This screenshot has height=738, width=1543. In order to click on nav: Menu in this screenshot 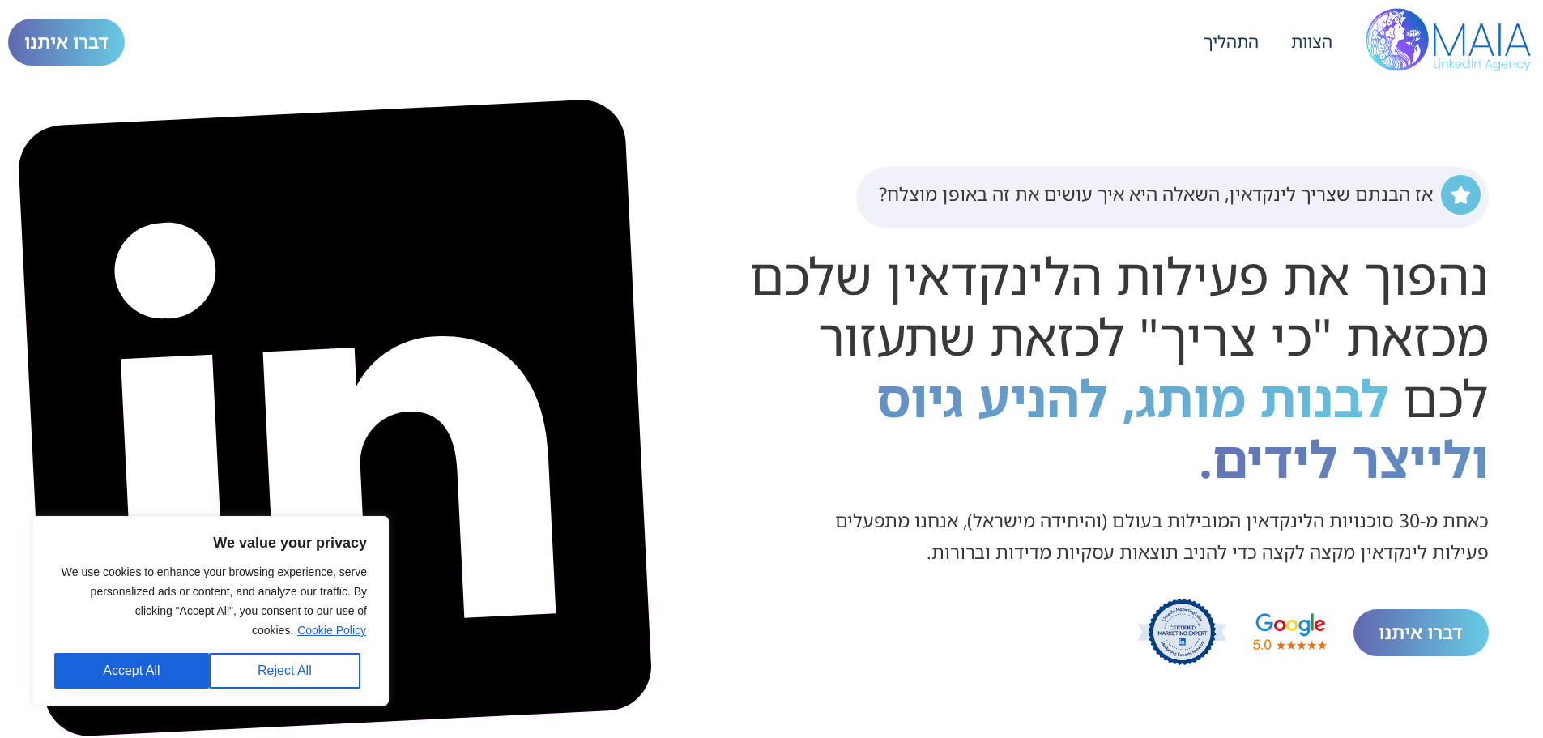, I will do `click(744, 42)`.